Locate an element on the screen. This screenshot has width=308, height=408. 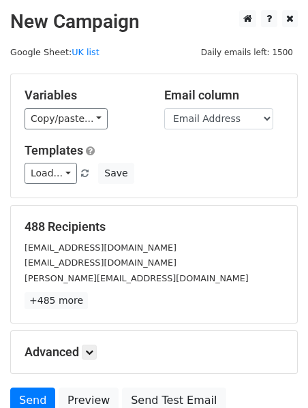
h5: 488 Recipients is located at coordinates (154, 227).